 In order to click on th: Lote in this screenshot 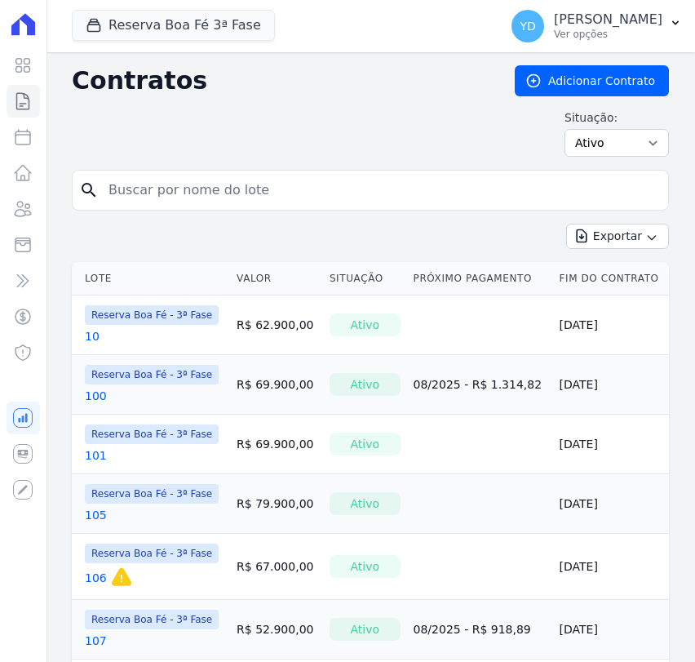, I will do `click(151, 278)`.